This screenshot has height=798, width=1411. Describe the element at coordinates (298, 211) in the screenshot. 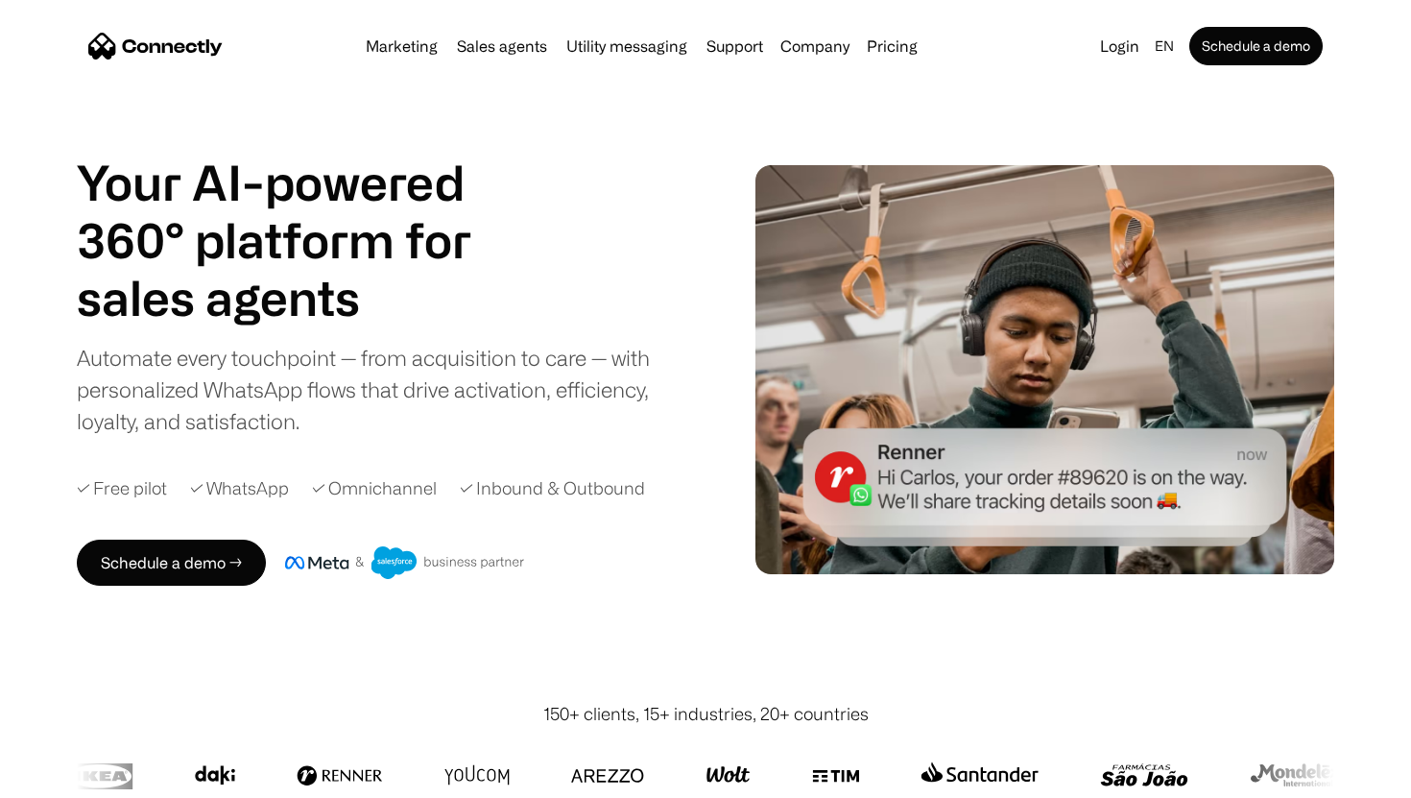

I see `h1: Your AI-powered 360° platform for` at that location.